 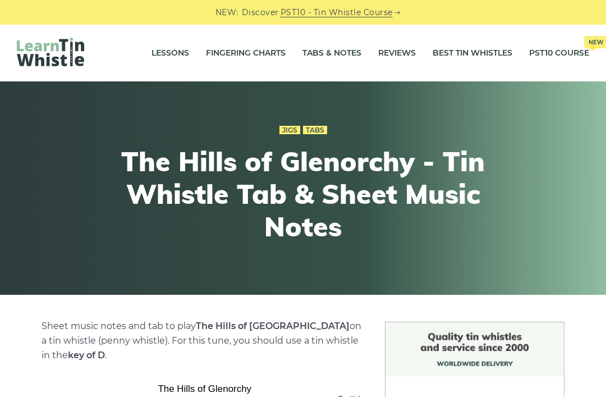 What do you see at coordinates (473, 53) in the screenshot?
I see `a: Best Tin Whistles` at bounding box center [473, 53].